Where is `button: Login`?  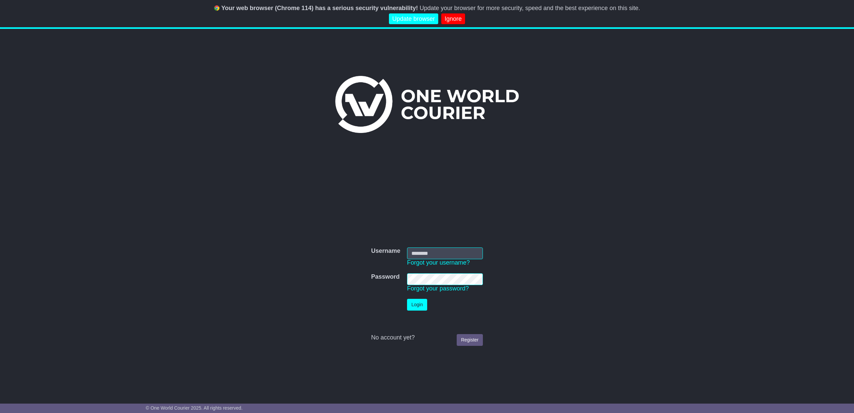 button: Login is located at coordinates (417, 304).